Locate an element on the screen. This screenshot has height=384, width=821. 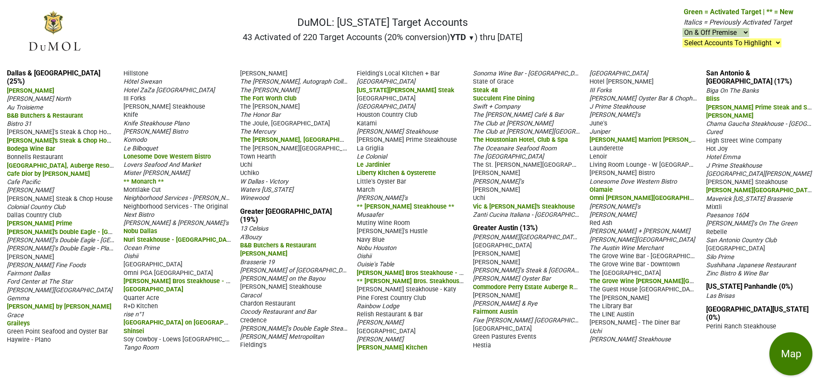
span: B&B Butchers & Restaurant is located at coordinates (278, 245).